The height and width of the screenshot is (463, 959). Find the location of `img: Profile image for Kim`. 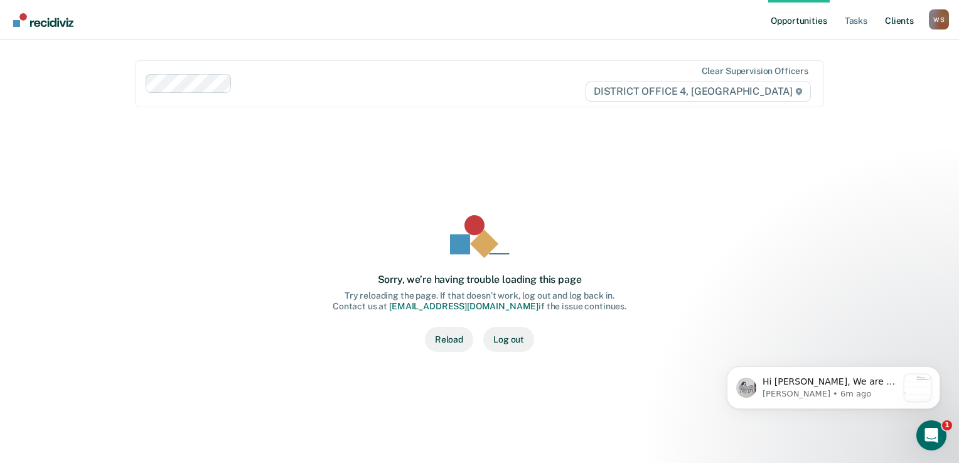

img: Profile image for Kim is located at coordinates (38, 46).